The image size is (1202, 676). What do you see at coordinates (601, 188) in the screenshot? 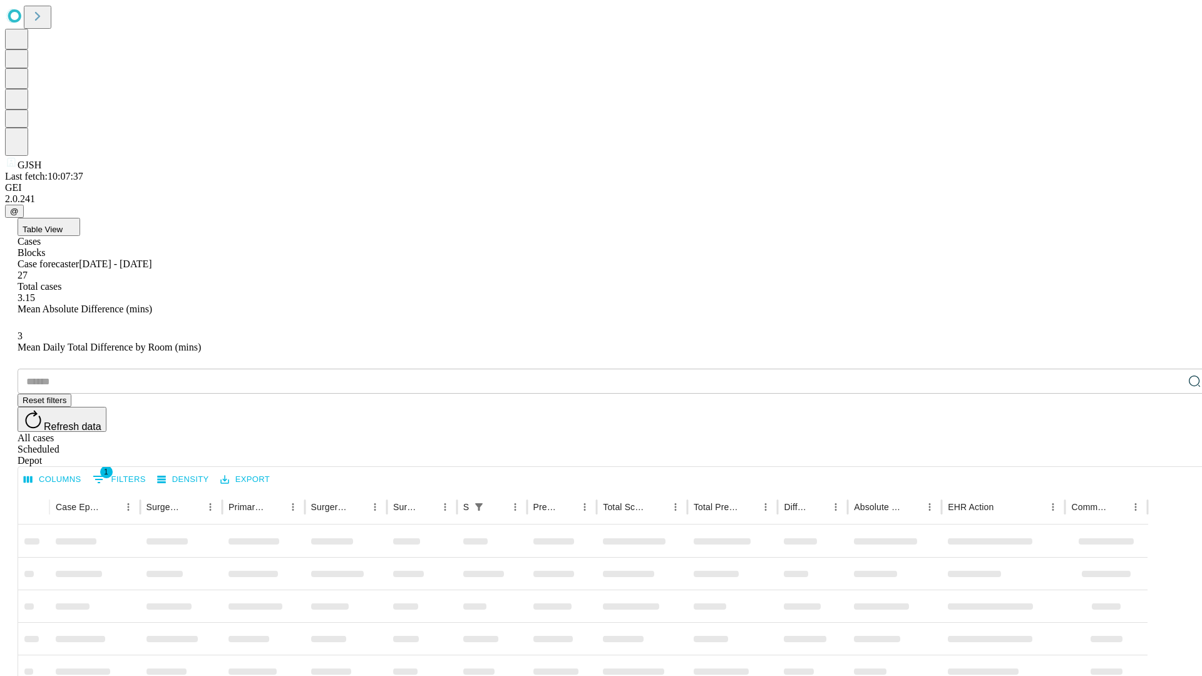
I see `div: GEI` at bounding box center [601, 188].